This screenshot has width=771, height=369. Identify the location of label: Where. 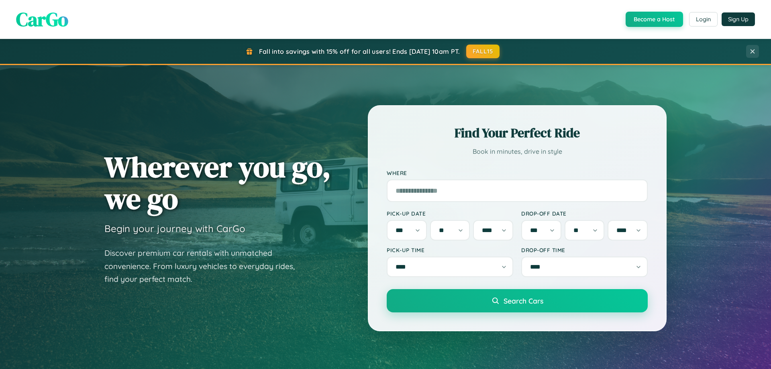
(517, 173).